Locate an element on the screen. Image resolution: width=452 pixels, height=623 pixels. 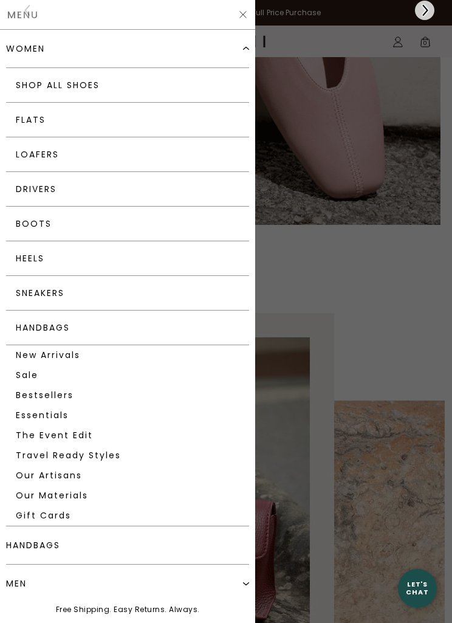
a: Shop All Shoes is located at coordinates (128, 85).